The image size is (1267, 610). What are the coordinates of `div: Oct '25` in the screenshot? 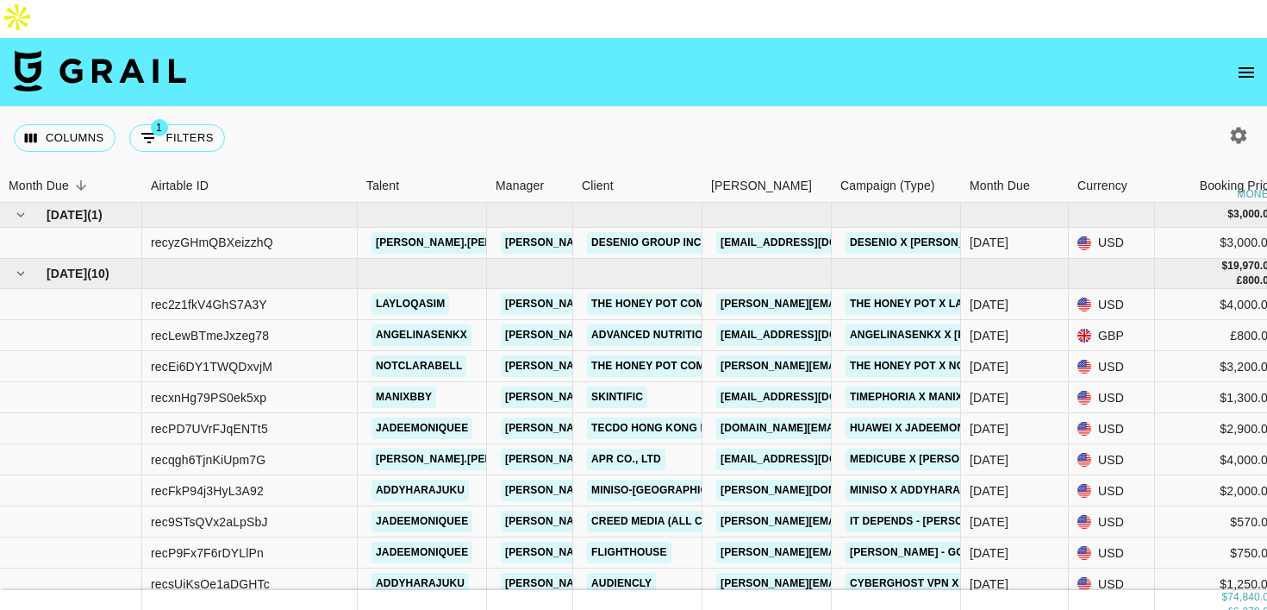 It's located at (989, 242).